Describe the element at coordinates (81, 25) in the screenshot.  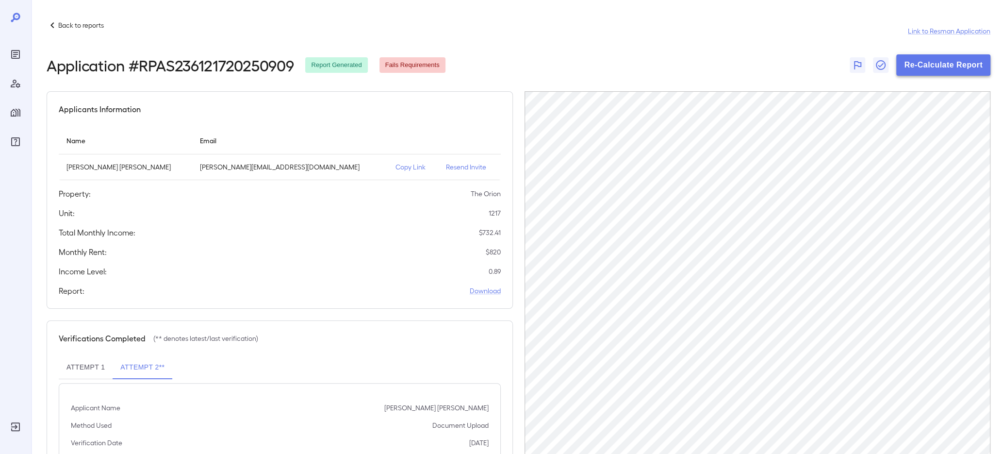
I see `p: Back to reports` at that location.